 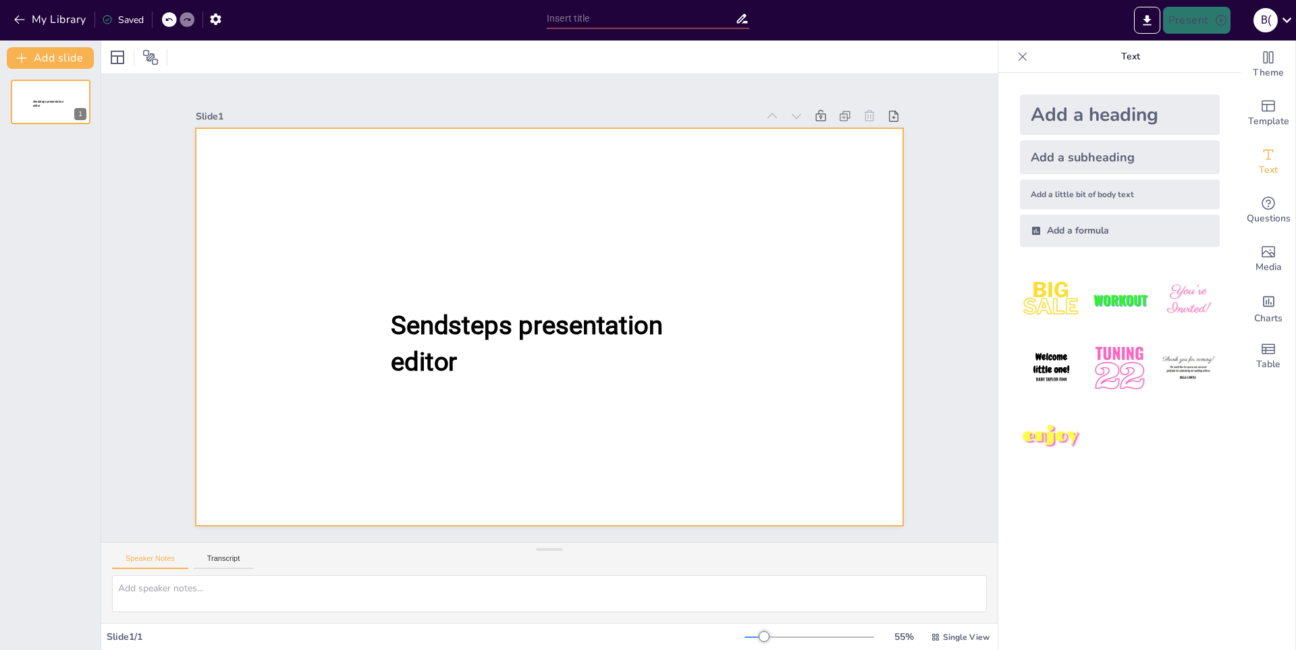 What do you see at coordinates (1188, 300) in the screenshot?
I see `img: 3.jpeg` at bounding box center [1188, 300].